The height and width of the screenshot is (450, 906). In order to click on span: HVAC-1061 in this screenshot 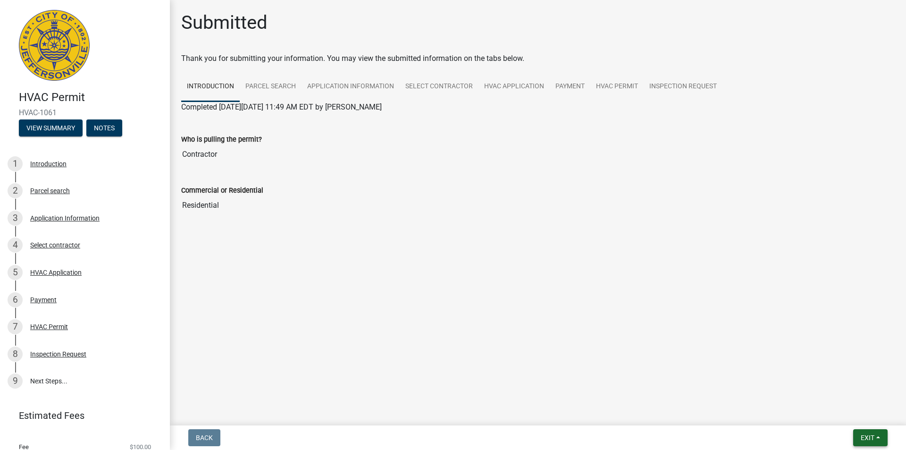, I will do `click(85, 112)`.